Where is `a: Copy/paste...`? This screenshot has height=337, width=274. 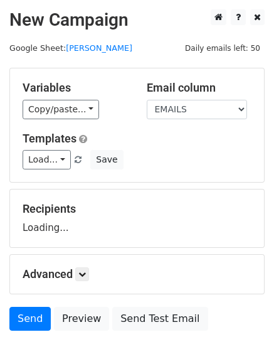
a: Copy/paste... is located at coordinates (61, 109).